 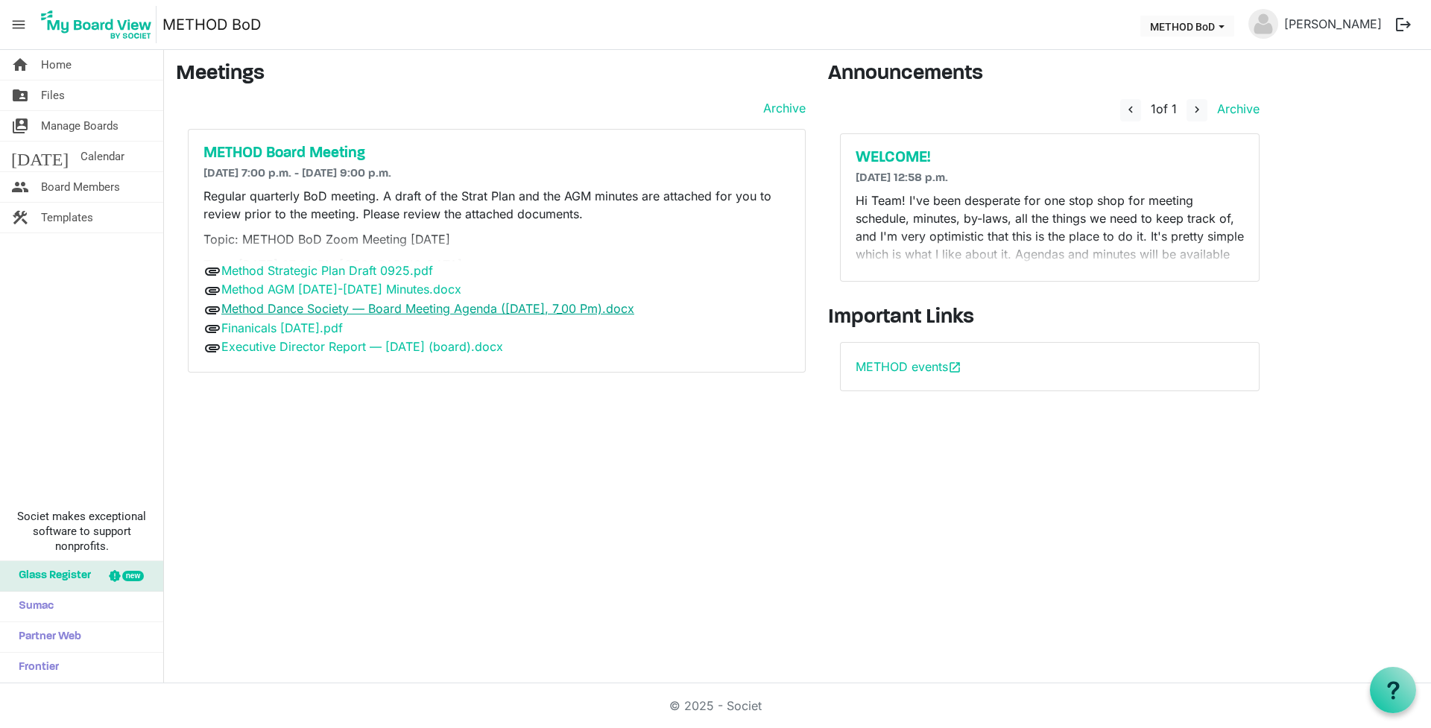 I want to click on span: Partner Web, so click(x=46, y=637).